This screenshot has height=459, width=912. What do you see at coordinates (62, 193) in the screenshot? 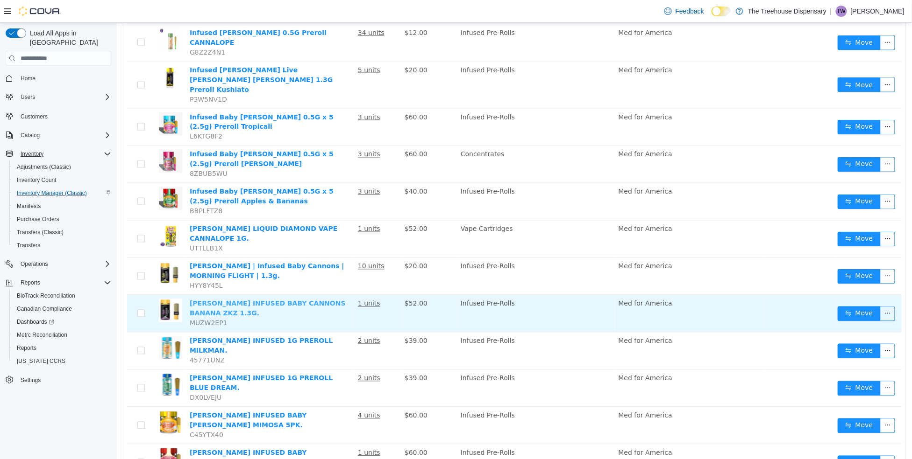
I see `button: Inventory Manager (Classic)` at bounding box center [62, 193].